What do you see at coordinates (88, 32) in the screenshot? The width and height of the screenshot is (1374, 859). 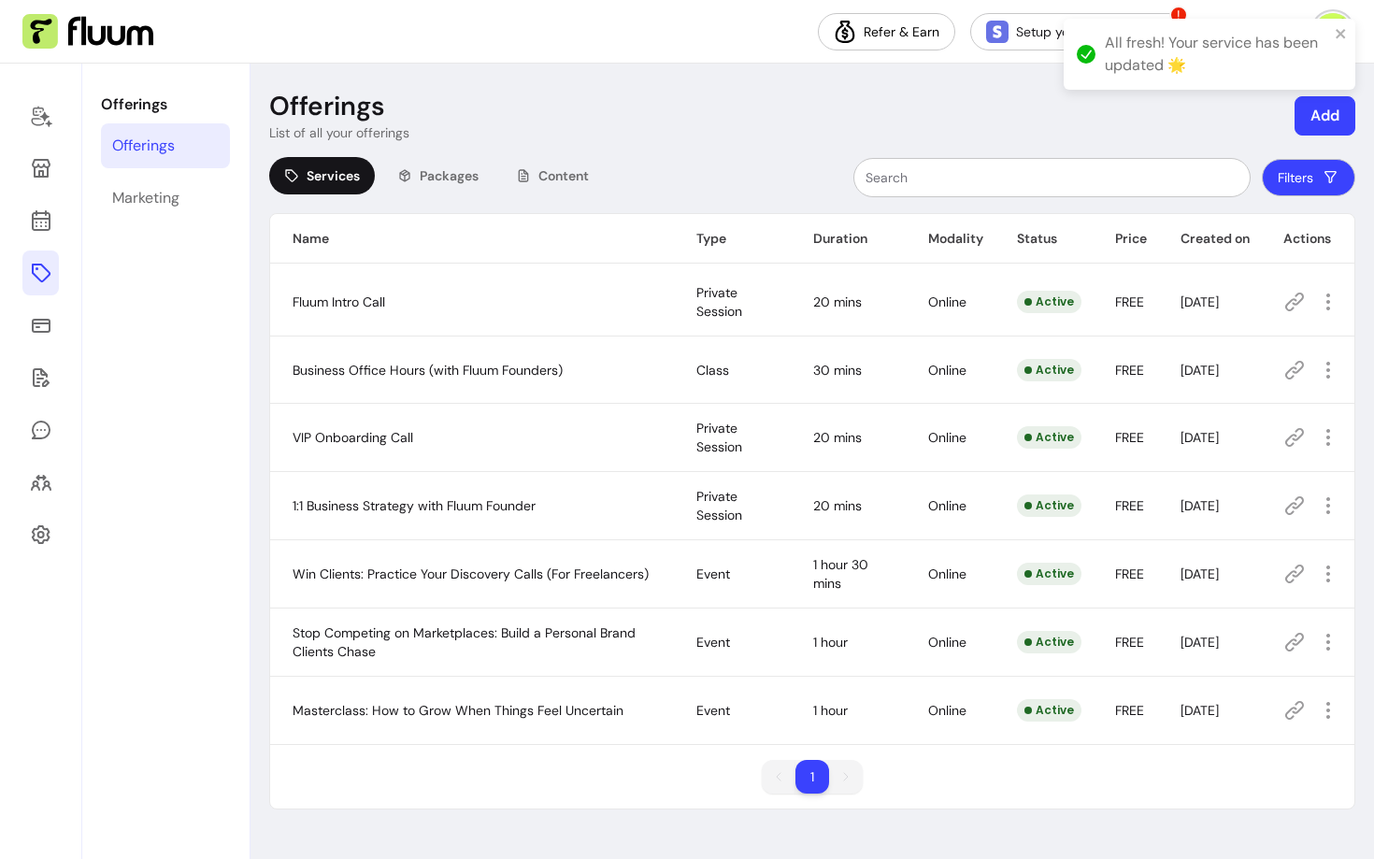 I see `img: Fluum Logo` at bounding box center [88, 32].